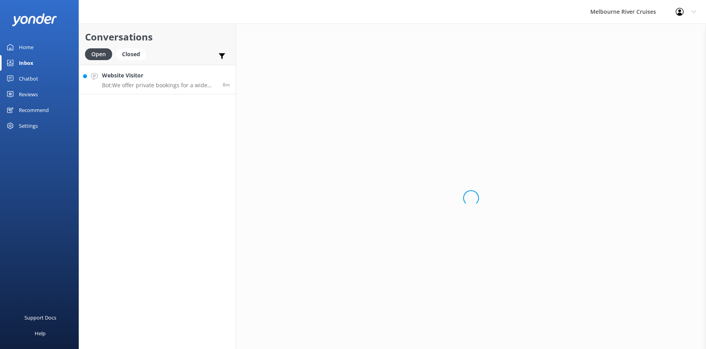 Image resolution: width=706 pixels, height=349 pixels. Describe the element at coordinates (157, 37) in the screenshot. I see `h2: Conversations` at that location.